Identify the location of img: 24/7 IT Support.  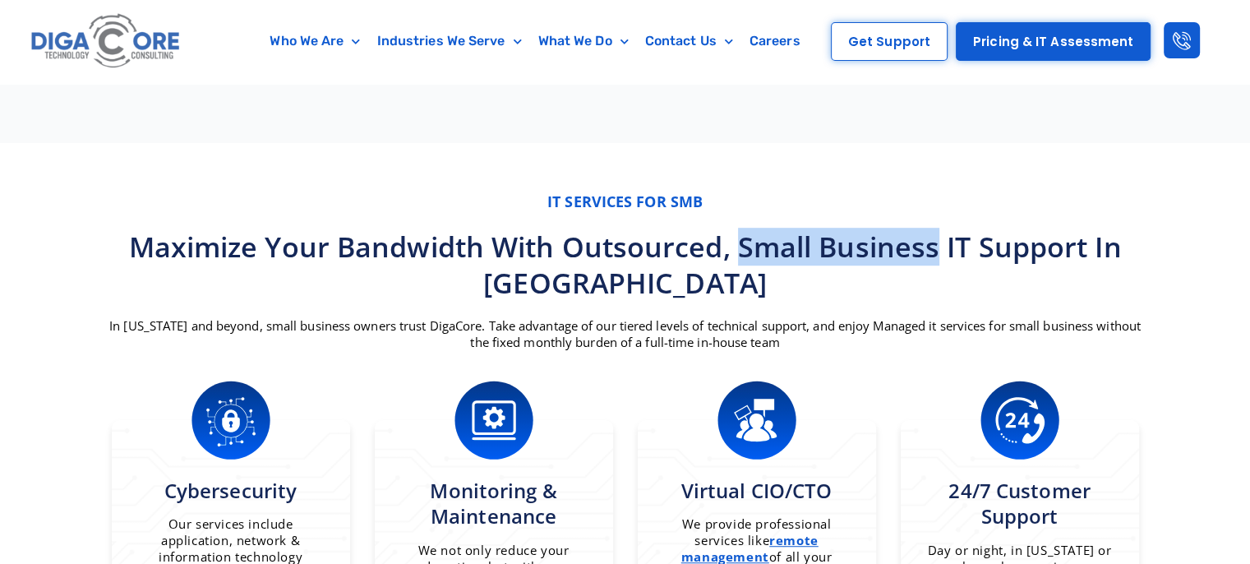
(1020, 420).